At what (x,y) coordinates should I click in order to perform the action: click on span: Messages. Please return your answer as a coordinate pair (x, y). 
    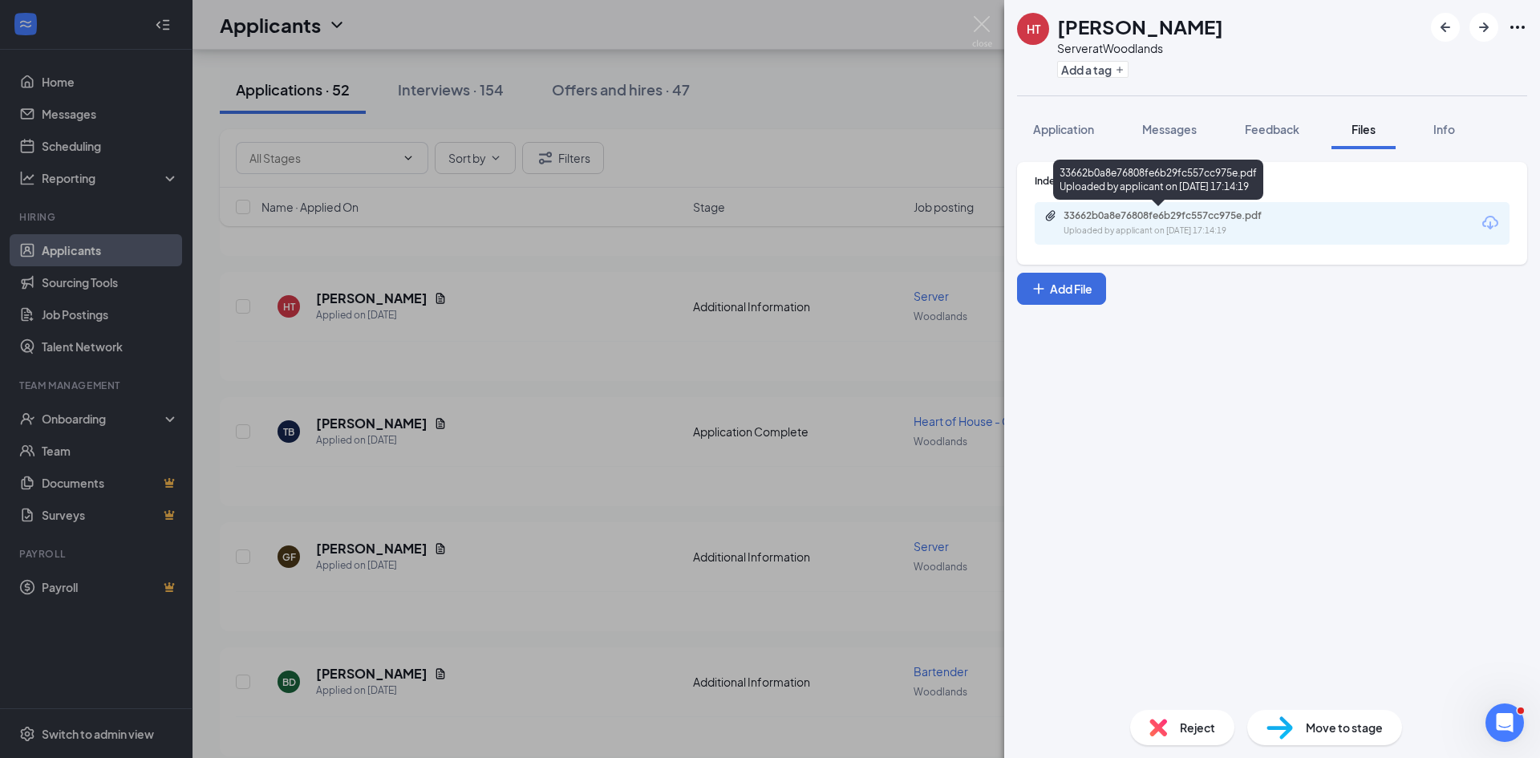
    Looking at the image, I should click on (1169, 129).